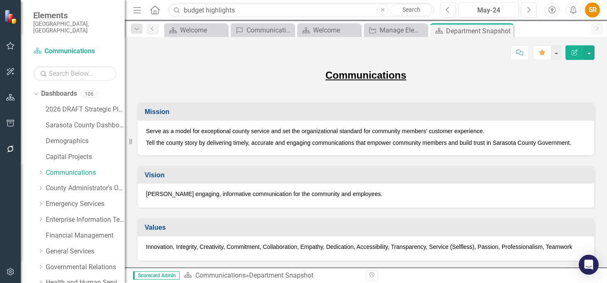 The image size is (607, 283). Describe the element at coordinates (85, 125) in the screenshot. I see `a: Sarasota County Dashboard` at that location.